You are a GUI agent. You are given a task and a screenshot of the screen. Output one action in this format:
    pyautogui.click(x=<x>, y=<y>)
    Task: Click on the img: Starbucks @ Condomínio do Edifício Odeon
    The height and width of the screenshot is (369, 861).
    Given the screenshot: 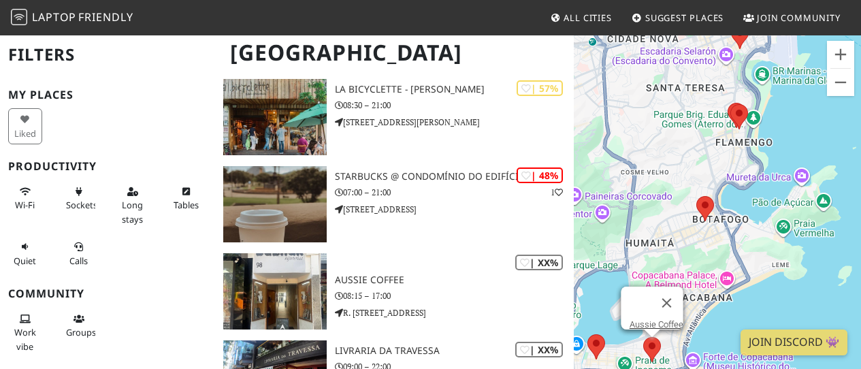 What is the action you would take?
    pyautogui.click(x=275, y=204)
    